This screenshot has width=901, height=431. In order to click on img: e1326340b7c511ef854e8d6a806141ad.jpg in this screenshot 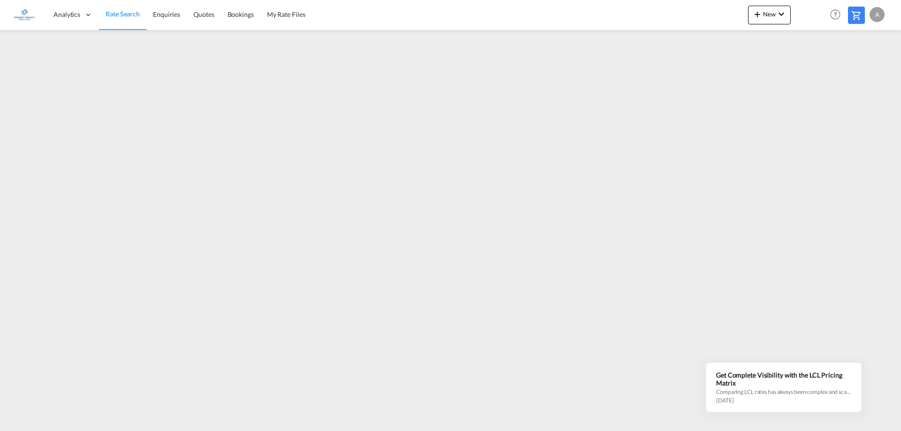, I will do `click(24, 15)`.